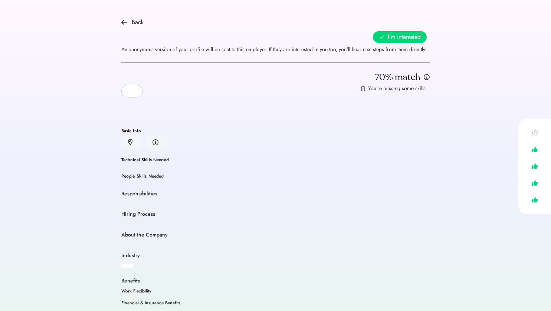 This screenshot has height=311, width=551. I want to click on div: Financial & Insurance Benefits, so click(151, 303).